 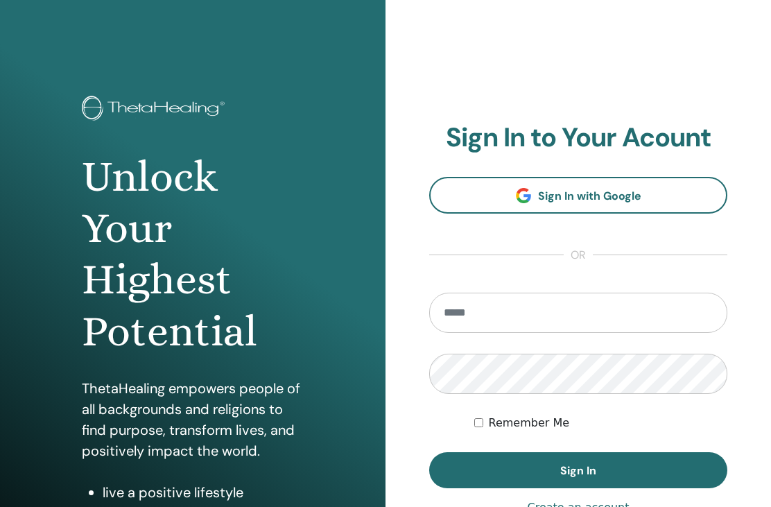 I want to click on p: ThetaHealing empowers people of all backgrounds and religions to find purpose, transform lives, a..., so click(x=193, y=420).